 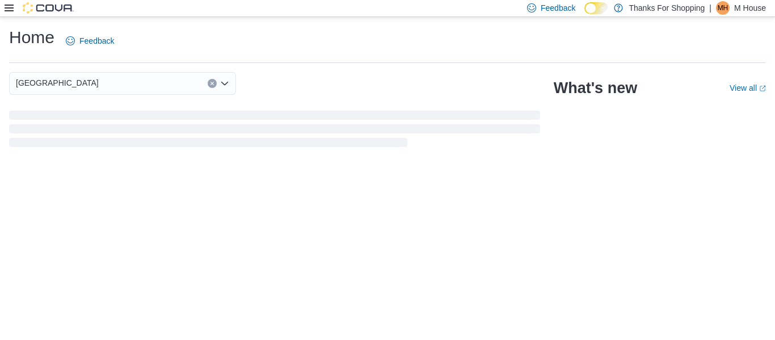 What do you see at coordinates (597, 8) in the screenshot?
I see `input: Dark Mode` at bounding box center [597, 8].